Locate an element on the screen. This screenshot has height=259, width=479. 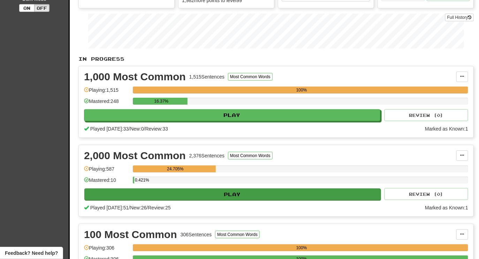
div: 24.705% is located at coordinates (175, 169).